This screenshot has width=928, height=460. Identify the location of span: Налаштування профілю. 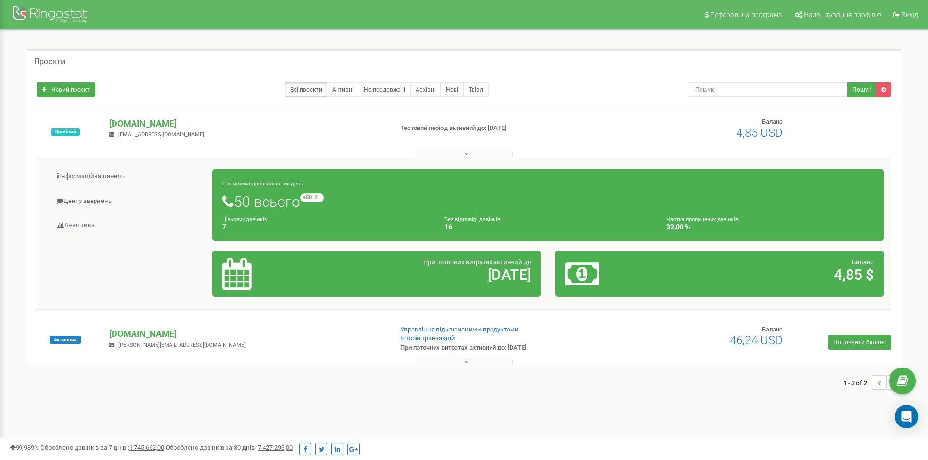
(842, 15).